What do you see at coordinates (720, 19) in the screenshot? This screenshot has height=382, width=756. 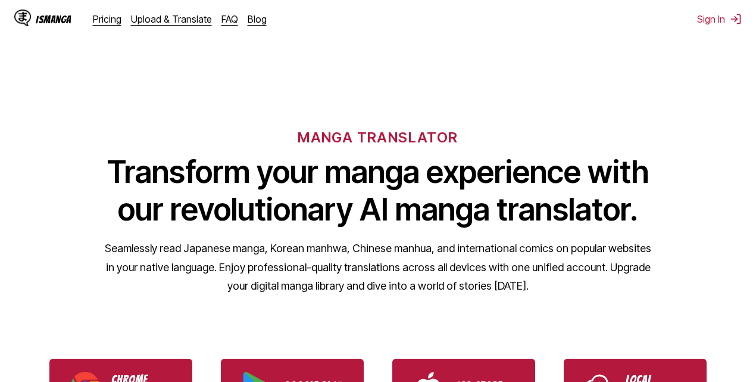 I see `button: Sign In` at bounding box center [720, 19].